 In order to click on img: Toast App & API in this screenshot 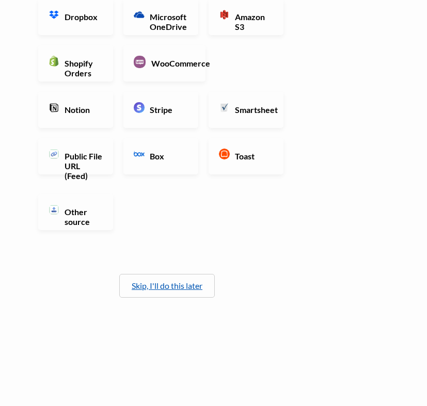, I will do `click(224, 154)`.